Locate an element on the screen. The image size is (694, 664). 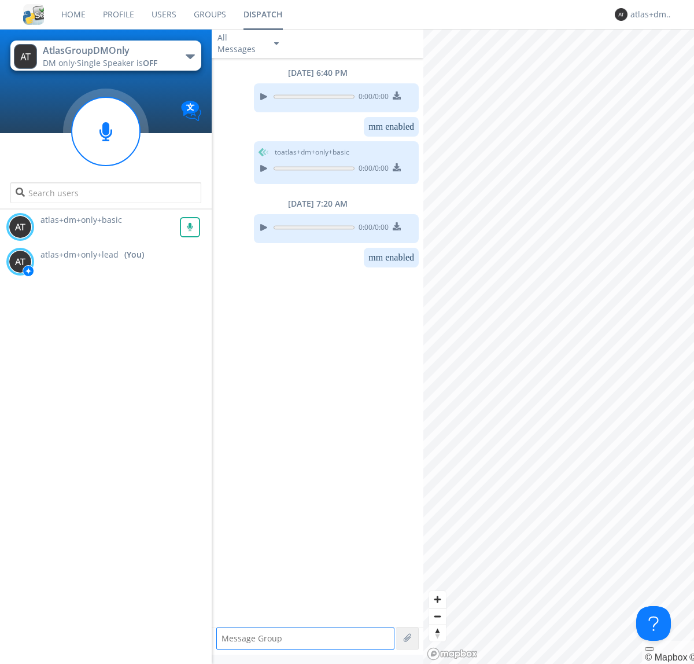
a: Mapbox logo is located at coordinates (452, 653).